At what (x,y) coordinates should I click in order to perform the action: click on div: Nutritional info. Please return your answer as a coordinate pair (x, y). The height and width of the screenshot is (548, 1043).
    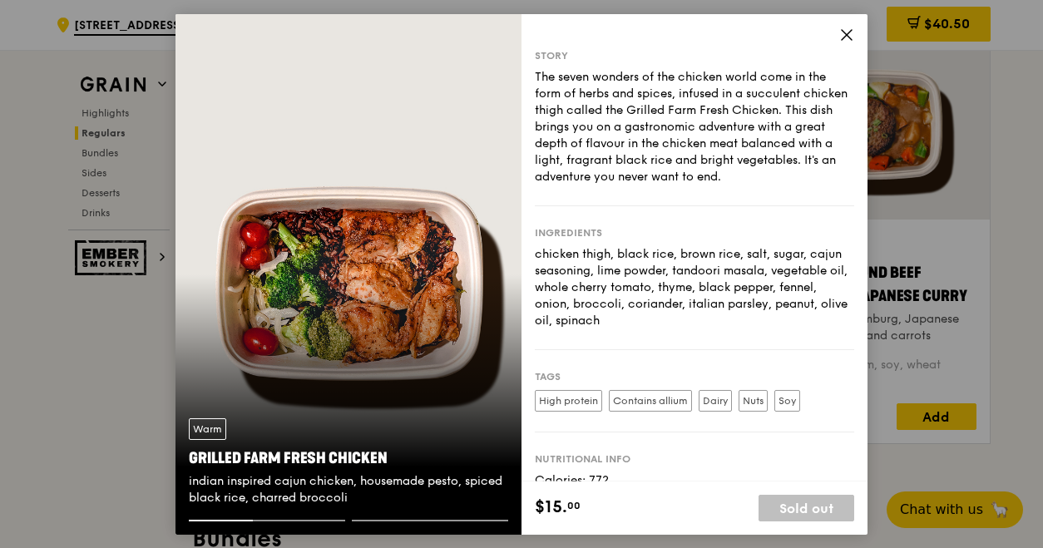
    Looking at the image, I should click on (695, 458).